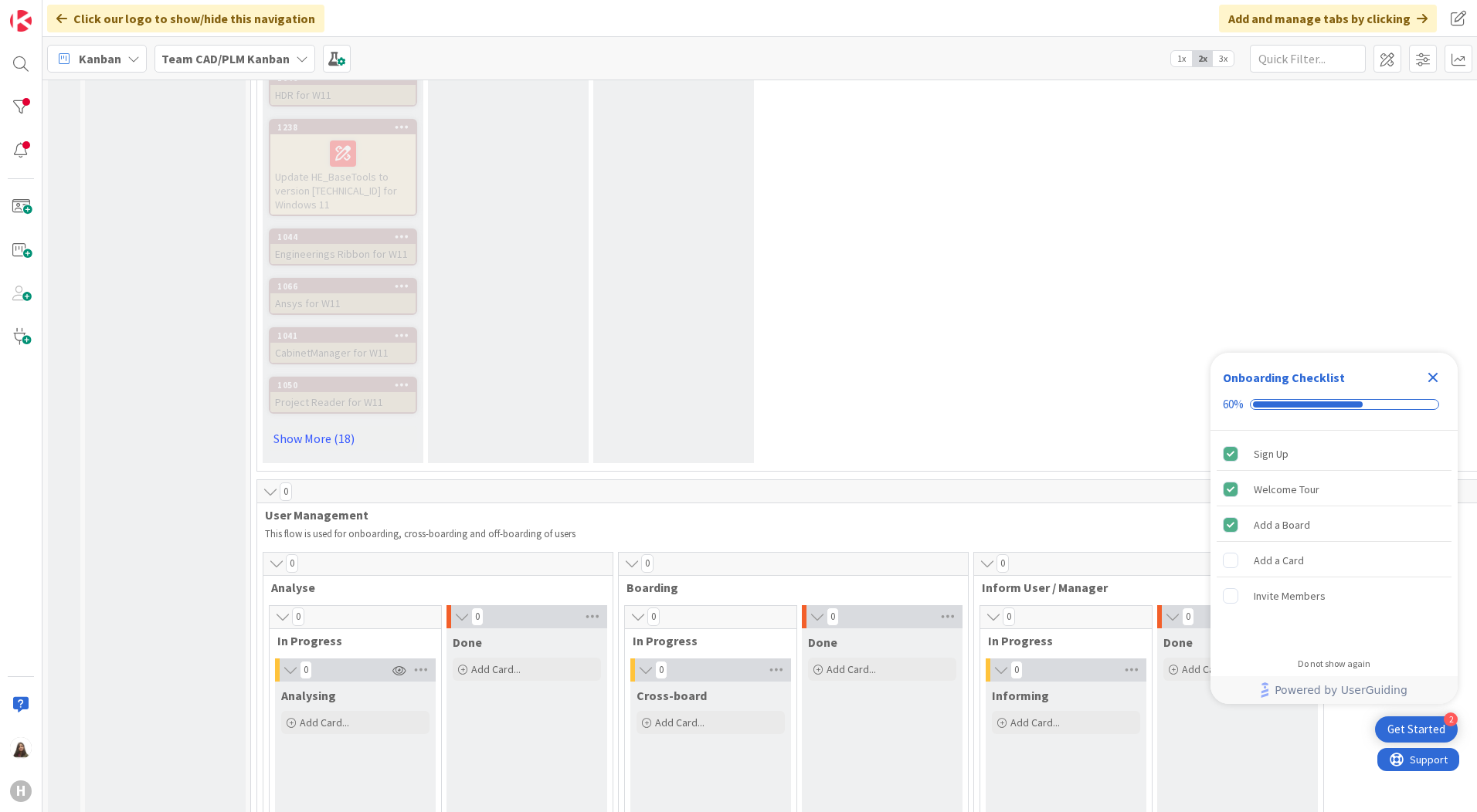 The image size is (1477, 812). What do you see at coordinates (343, 346) in the screenshot?
I see `a: 1041CabinetManager for W11` at bounding box center [343, 346].